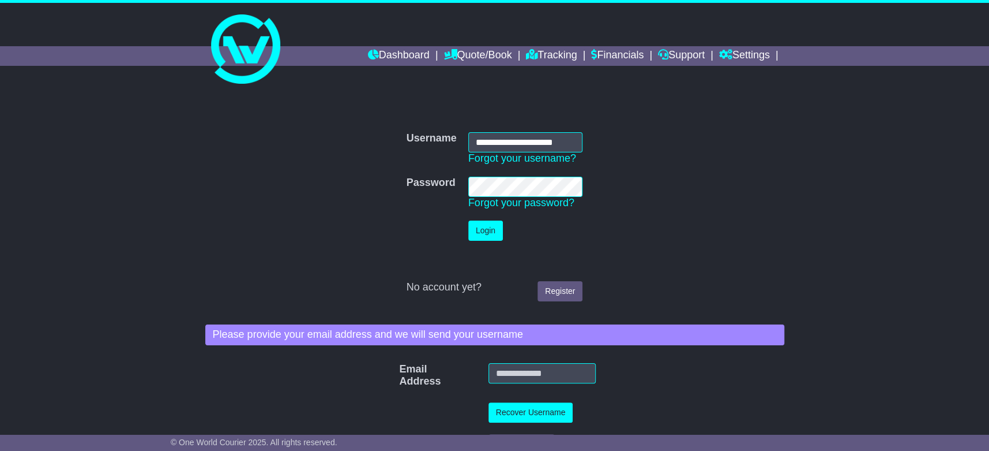 The height and width of the screenshot is (451, 989). Describe the element at coordinates (432, 138) in the screenshot. I see `label: Username` at that location.